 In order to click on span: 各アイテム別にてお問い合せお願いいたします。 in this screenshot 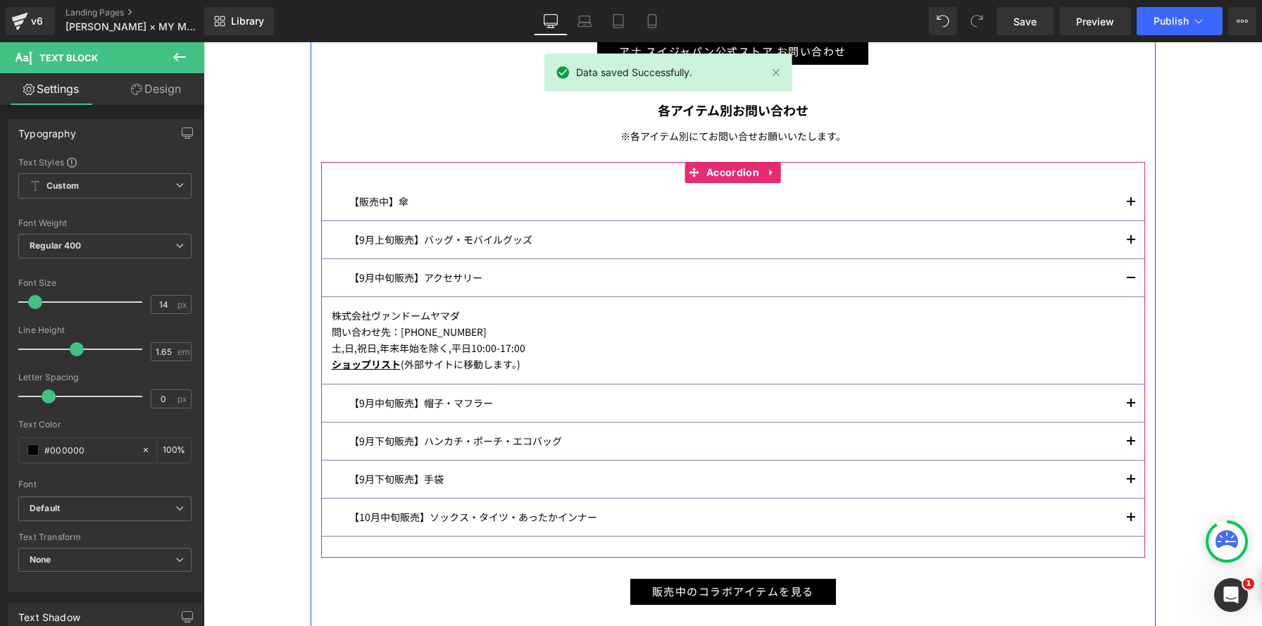, I will do `click(535, 94)`.